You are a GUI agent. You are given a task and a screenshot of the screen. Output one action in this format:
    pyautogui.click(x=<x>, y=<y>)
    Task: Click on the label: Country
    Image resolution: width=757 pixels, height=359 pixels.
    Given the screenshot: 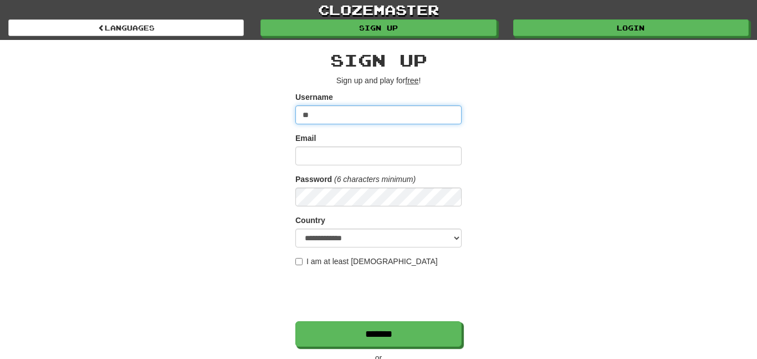 What is the action you would take?
    pyautogui.click(x=310, y=220)
    